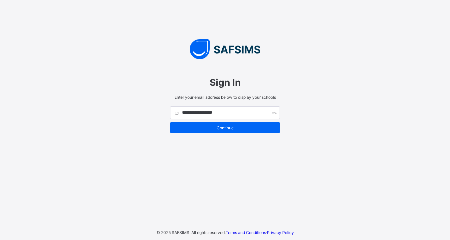 The width and height of the screenshot is (450, 240). Describe the element at coordinates (225, 83) in the screenshot. I see `span: Sign In` at that location.